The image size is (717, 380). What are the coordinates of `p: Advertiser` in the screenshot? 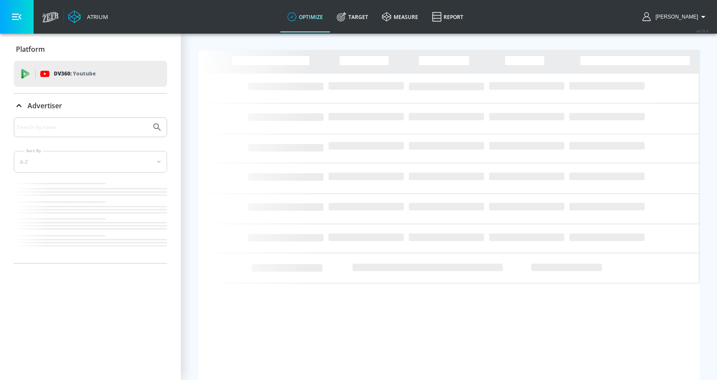 It's located at (45, 106).